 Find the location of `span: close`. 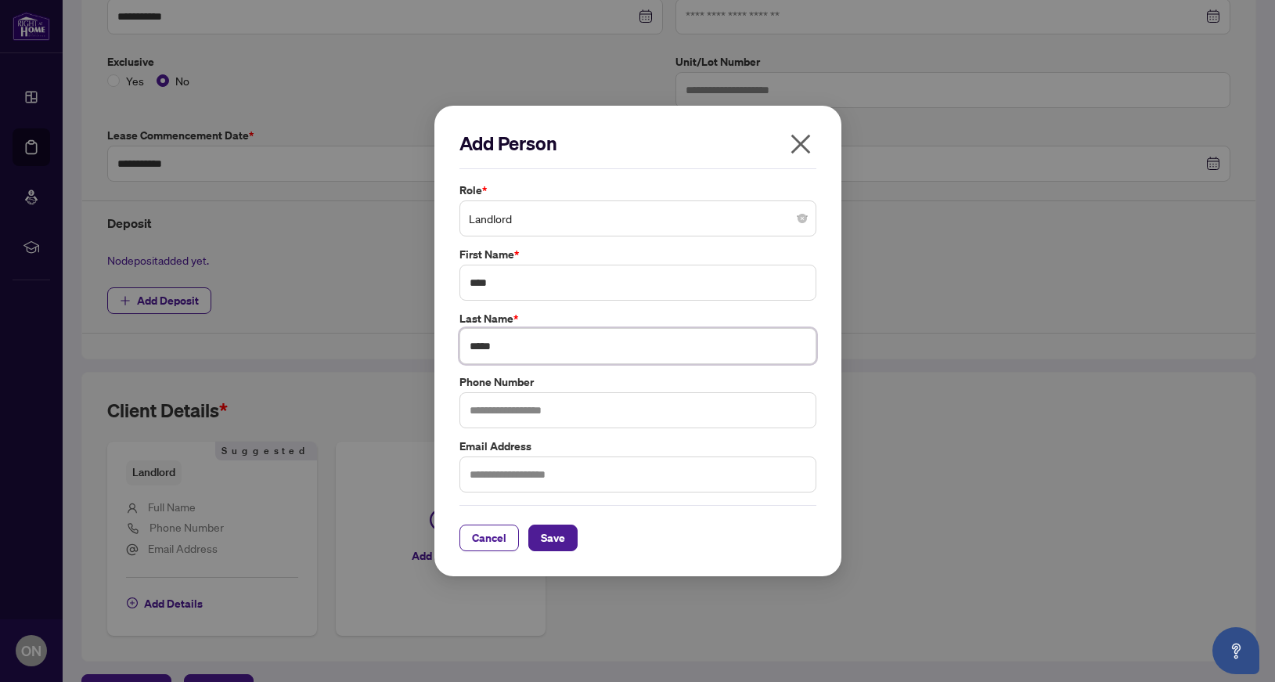

span: close is located at coordinates (801, 144).